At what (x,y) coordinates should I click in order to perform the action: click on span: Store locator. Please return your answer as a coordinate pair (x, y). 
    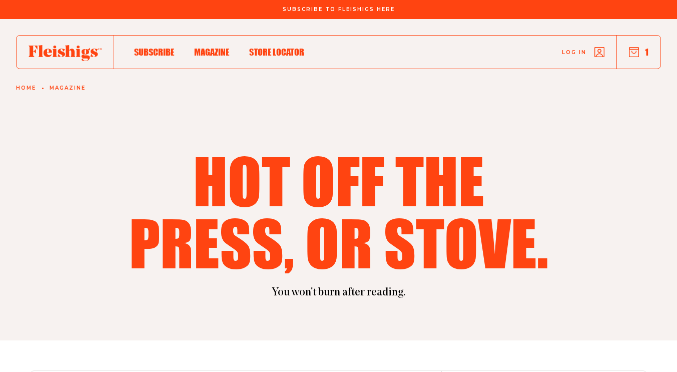
    Looking at the image, I should click on (277, 52).